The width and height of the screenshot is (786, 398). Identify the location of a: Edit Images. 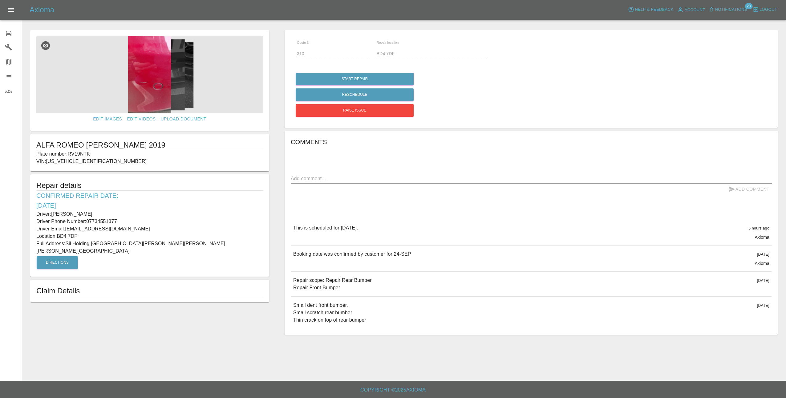
(107, 119).